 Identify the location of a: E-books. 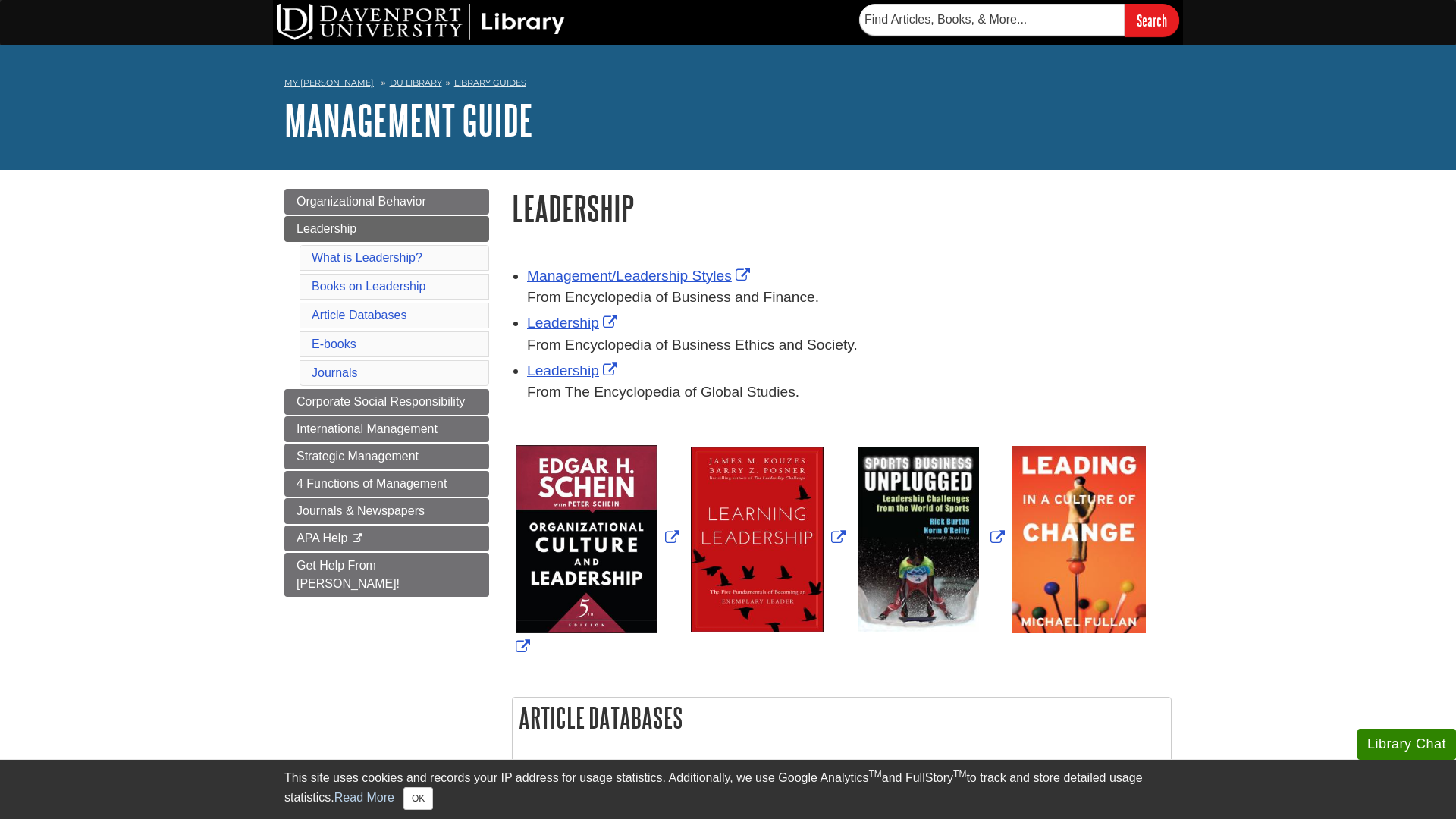
(334, 344).